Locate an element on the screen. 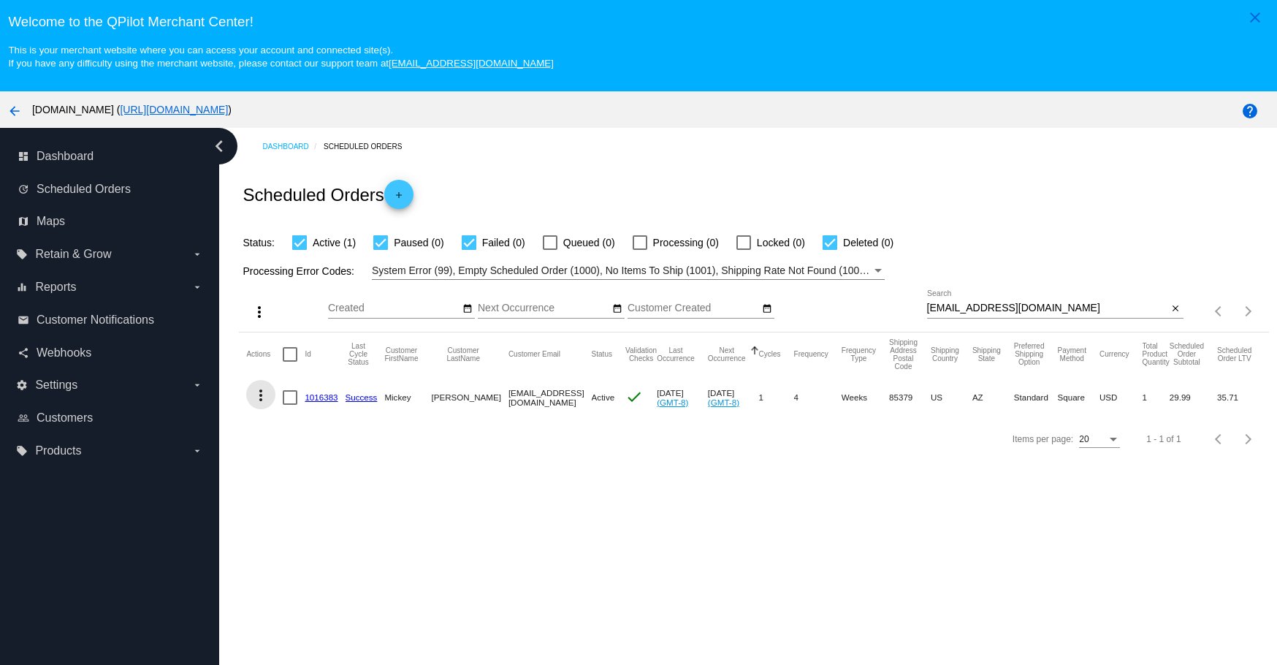  i: map is located at coordinates (23, 221).